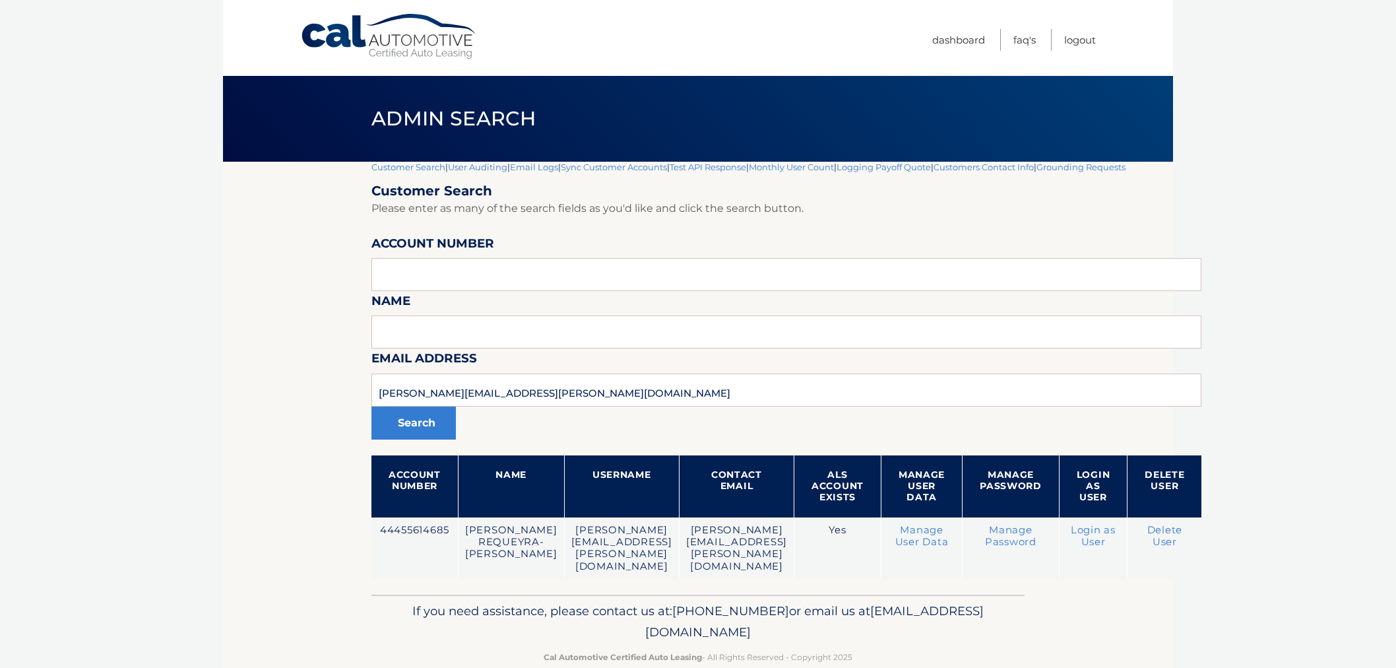 The height and width of the screenshot is (668, 1396). What do you see at coordinates (787, 191) in the screenshot?
I see `h2: Customer Search` at bounding box center [787, 191].